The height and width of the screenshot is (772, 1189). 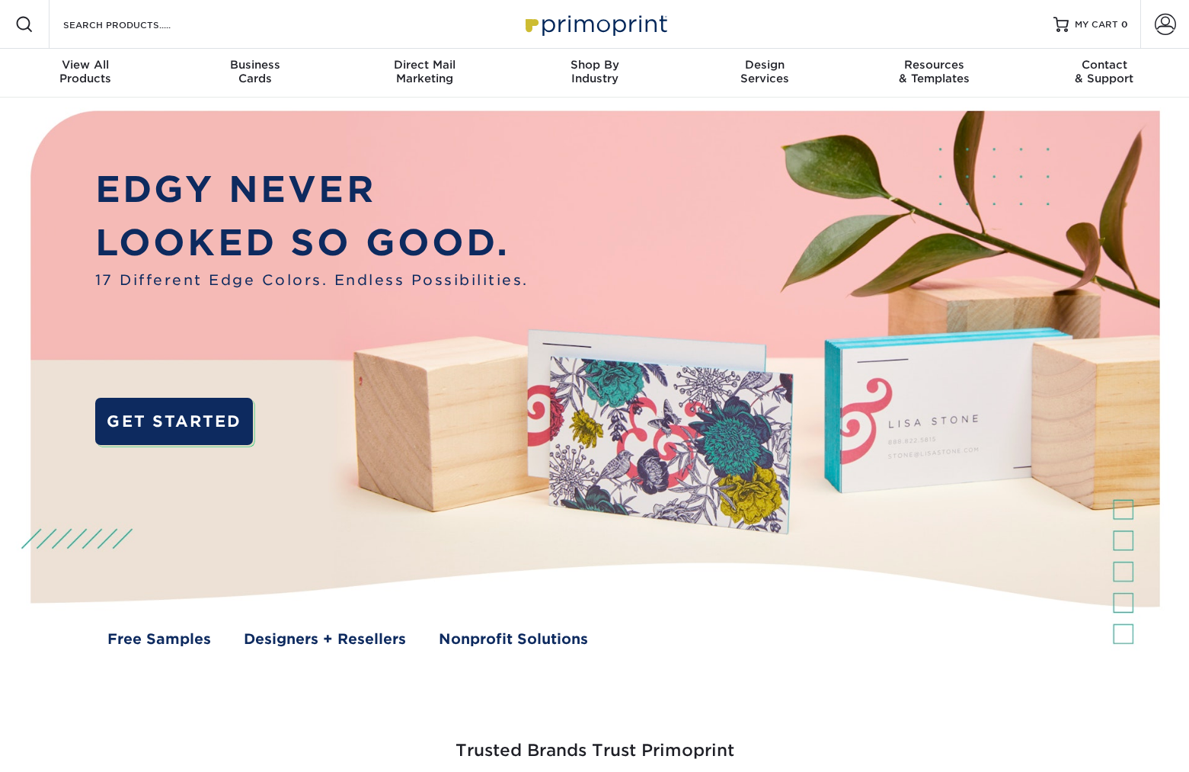 What do you see at coordinates (934, 65) in the screenshot?
I see `span: Resources` at bounding box center [934, 65].